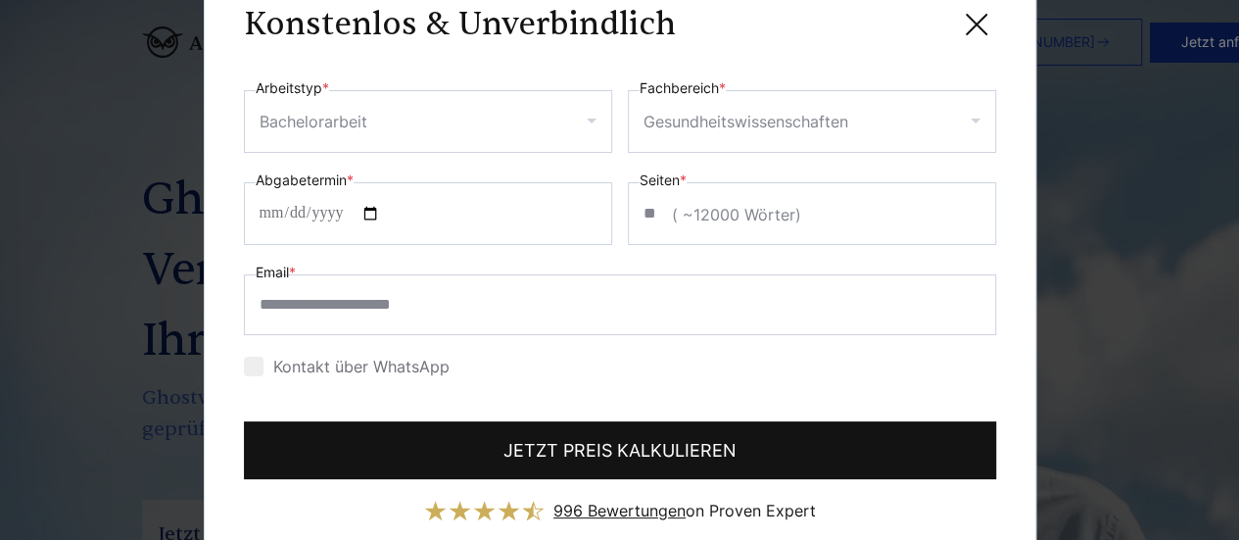  I want to click on div: Bachelorarbeit, so click(313, 121).